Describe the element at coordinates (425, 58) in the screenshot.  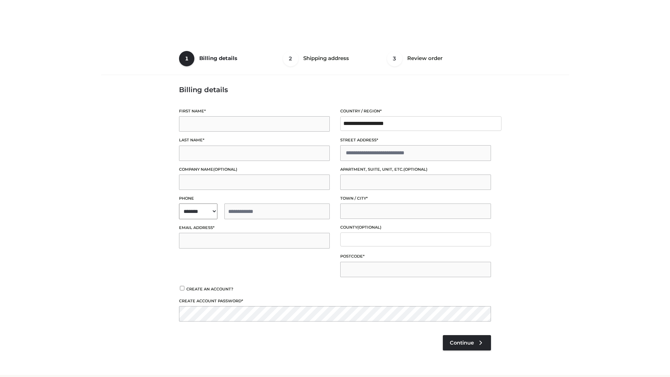
I see `span: Review order` at that location.